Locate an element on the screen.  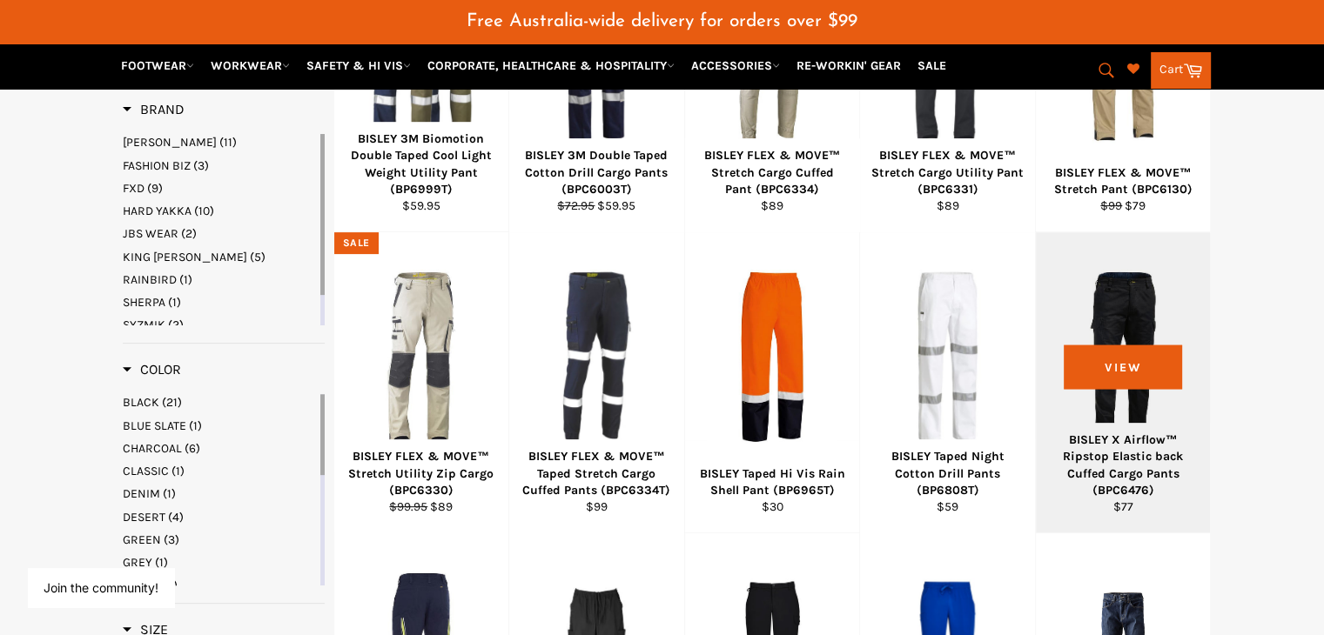
span: (10) is located at coordinates (204, 211).